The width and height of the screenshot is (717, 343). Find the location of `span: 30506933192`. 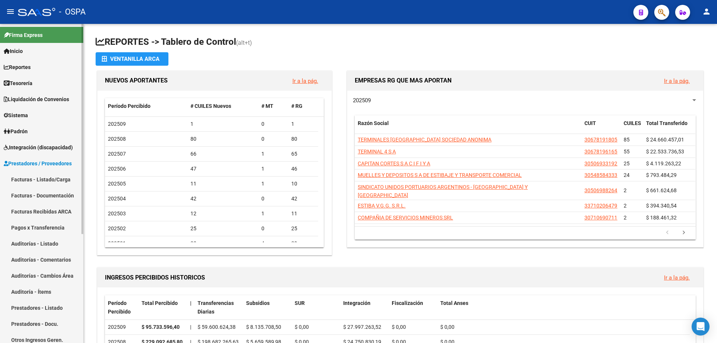

span: 30506933192 is located at coordinates (601, 164).